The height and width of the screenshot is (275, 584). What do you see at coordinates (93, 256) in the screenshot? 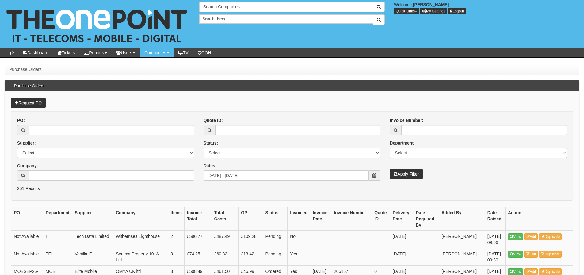
I see `td: Vanilla IP` at bounding box center [93, 256].